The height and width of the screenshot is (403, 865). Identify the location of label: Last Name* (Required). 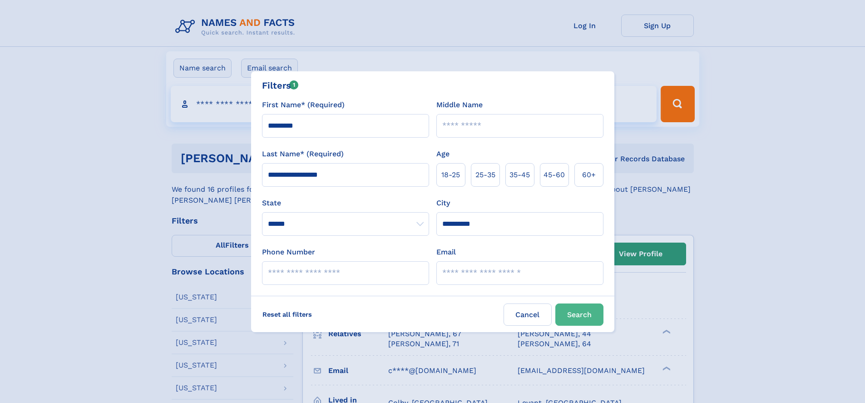
(303, 154).